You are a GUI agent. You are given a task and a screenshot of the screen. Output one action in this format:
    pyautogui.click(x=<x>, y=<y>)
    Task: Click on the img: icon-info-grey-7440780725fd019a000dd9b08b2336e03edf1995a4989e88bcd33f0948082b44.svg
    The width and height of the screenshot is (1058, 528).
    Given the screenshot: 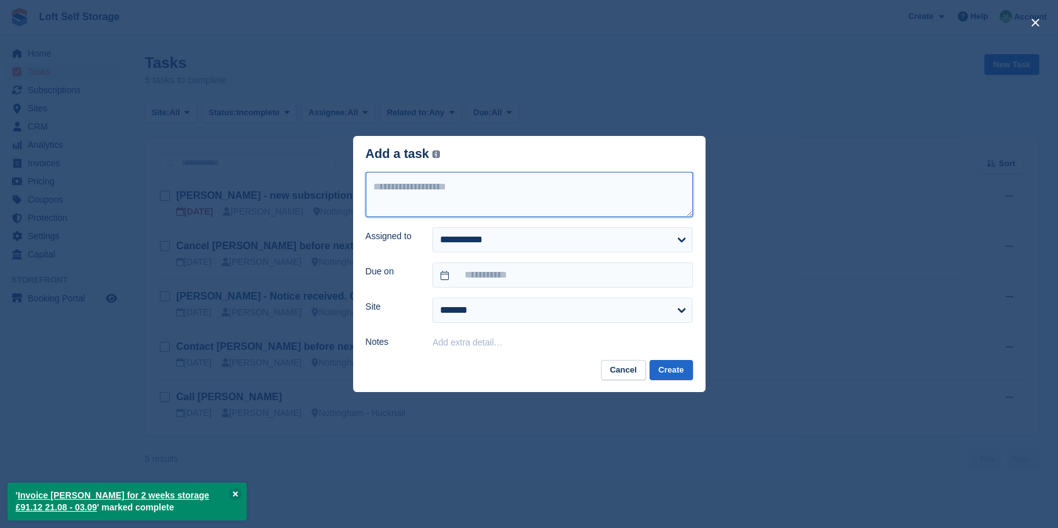 What is the action you would take?
    pyautogui.click(x=436, y=154)
    